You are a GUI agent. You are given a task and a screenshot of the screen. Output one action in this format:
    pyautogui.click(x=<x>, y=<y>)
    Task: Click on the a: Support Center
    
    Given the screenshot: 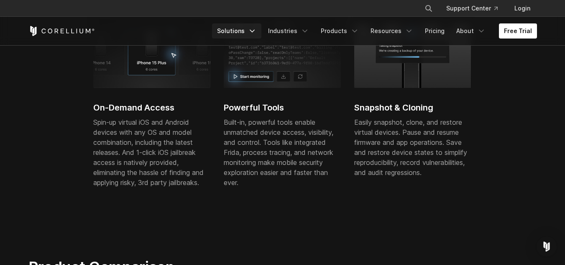 What is the action you would take?
    pyautogui.click(x=472, y=8)
    